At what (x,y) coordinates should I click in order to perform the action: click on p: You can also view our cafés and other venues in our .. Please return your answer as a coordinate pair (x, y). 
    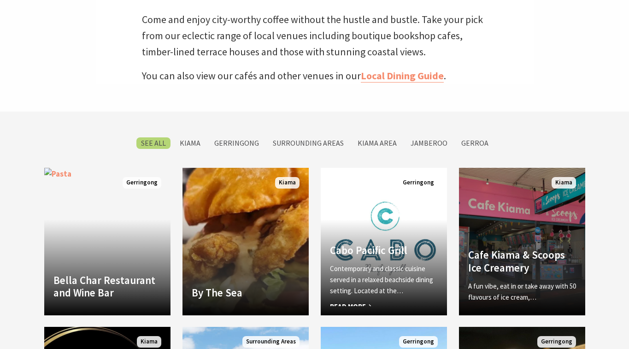
    Looking at the image, I should click on (315, 76).